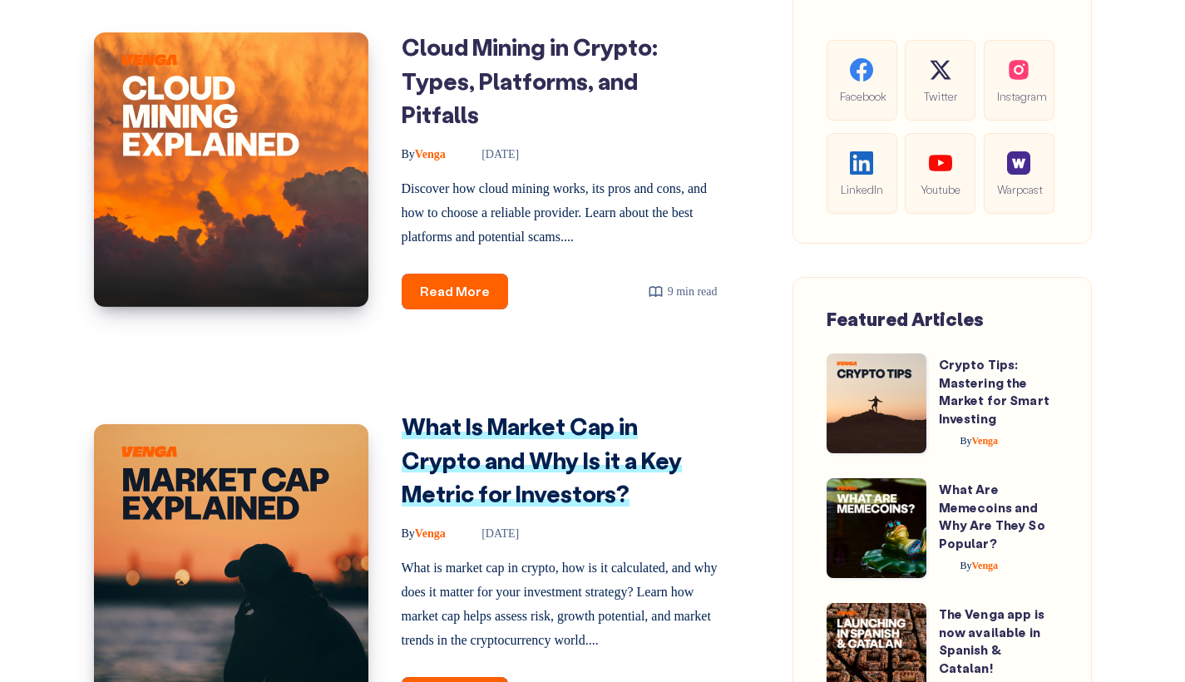 Image resolution: width=1185 pixels, height=682 pixels. Describe the element at coordinates (861, 173) in the screenshot. I see `a: LinkedIn` at that location.